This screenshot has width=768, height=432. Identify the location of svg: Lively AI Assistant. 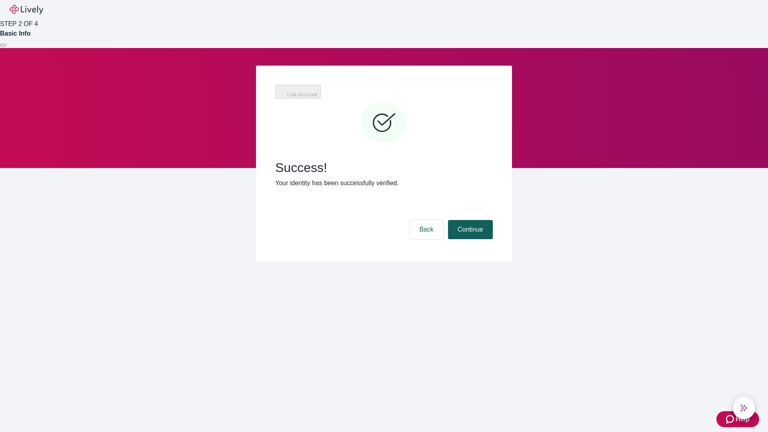
(744, 408).